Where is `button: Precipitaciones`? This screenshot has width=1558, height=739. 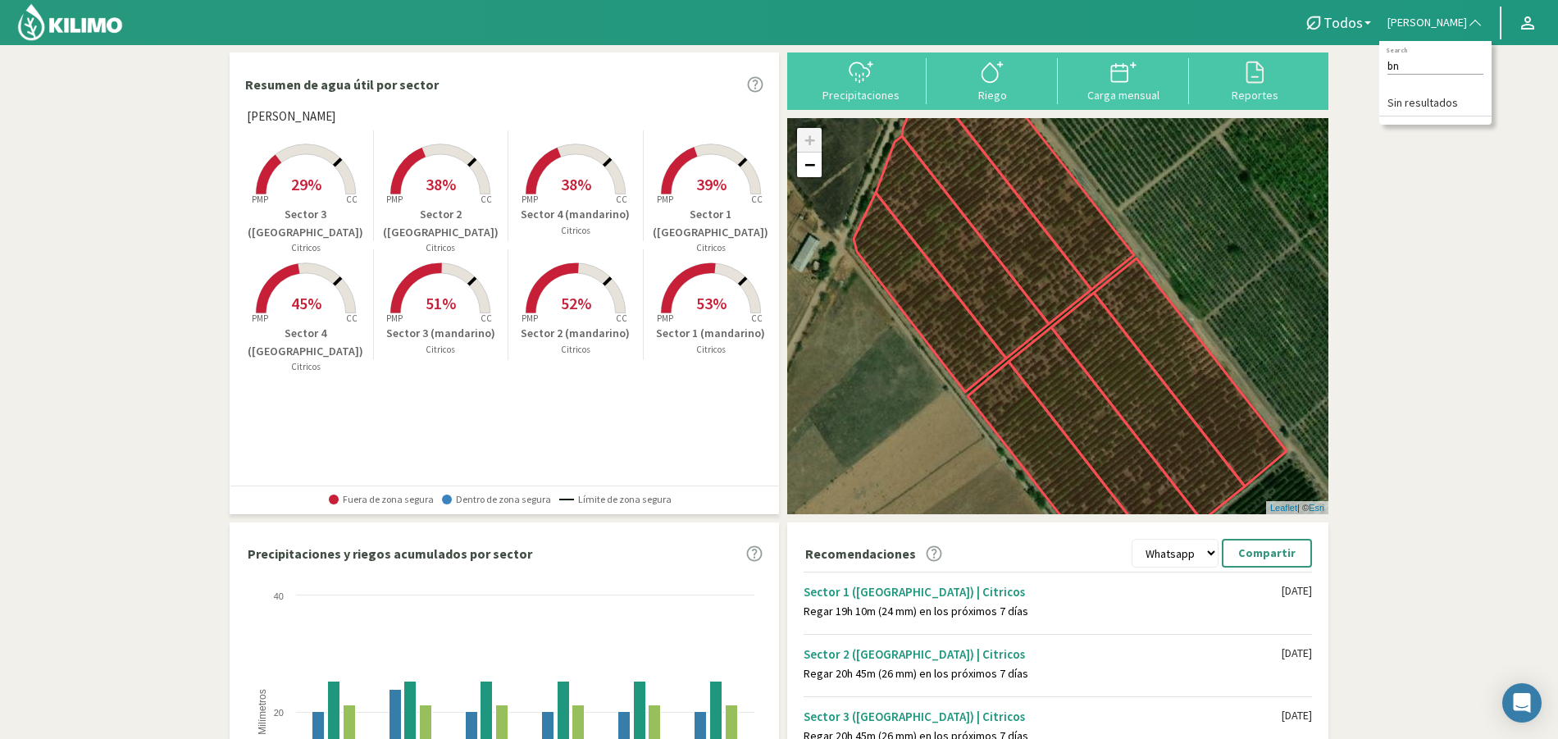 button: Precipitaciones is located at coordinates (861, 80).